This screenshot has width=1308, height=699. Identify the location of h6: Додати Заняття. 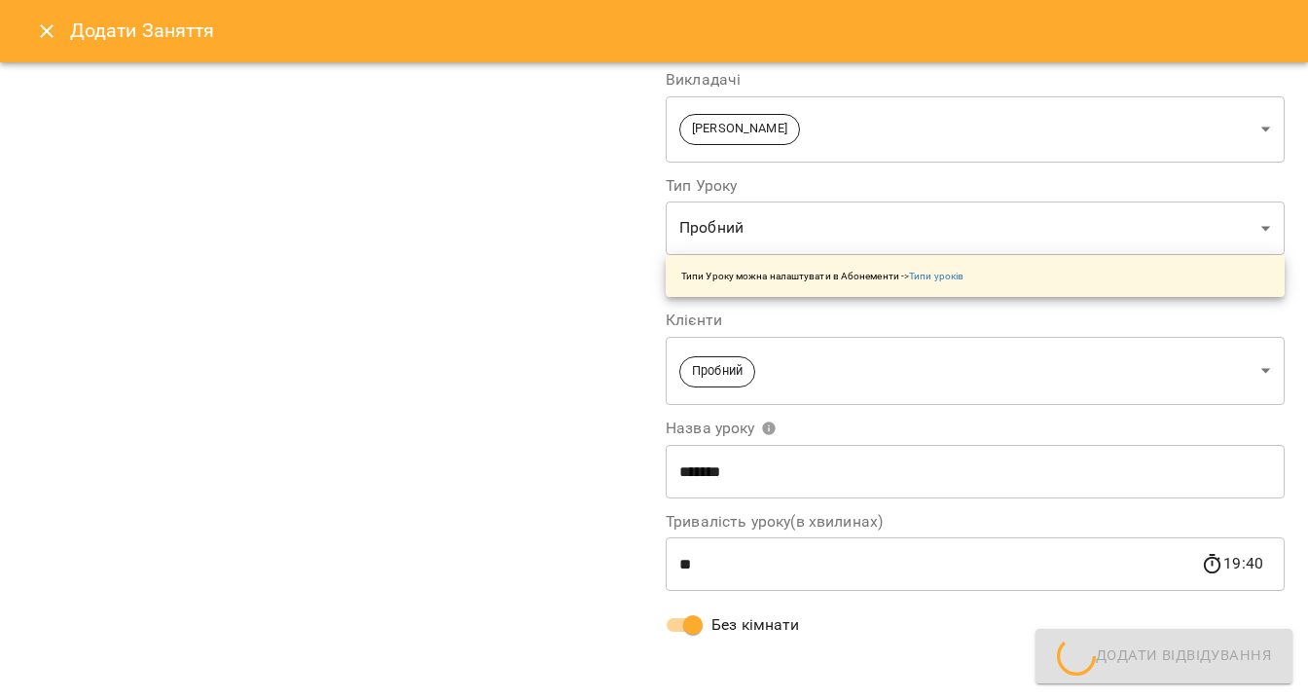
(677, 30).